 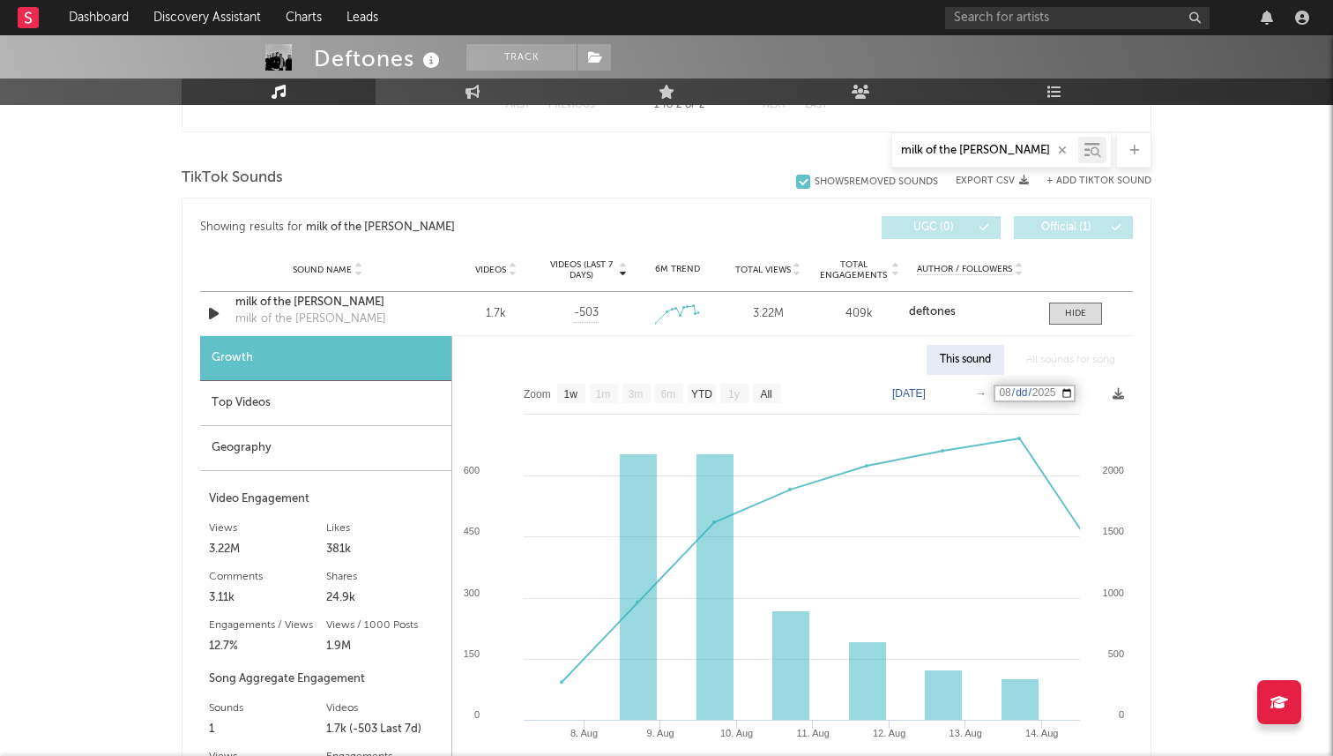 What do you see at coordinates (384, 646) in the screenshot?
I see `div: 1.9M` at bounding box center [384, 646].